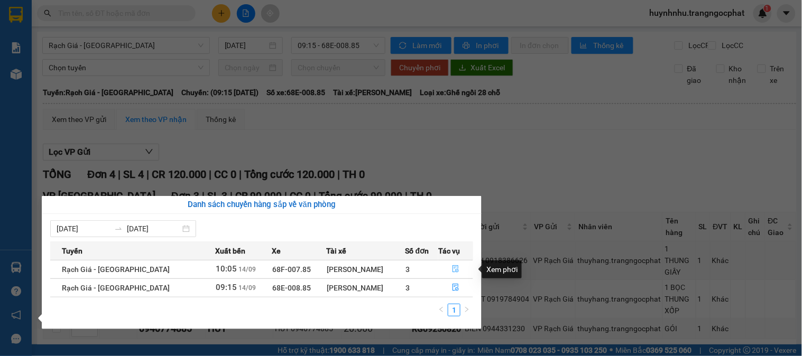  I want to click on span: to, so click(118, 229).